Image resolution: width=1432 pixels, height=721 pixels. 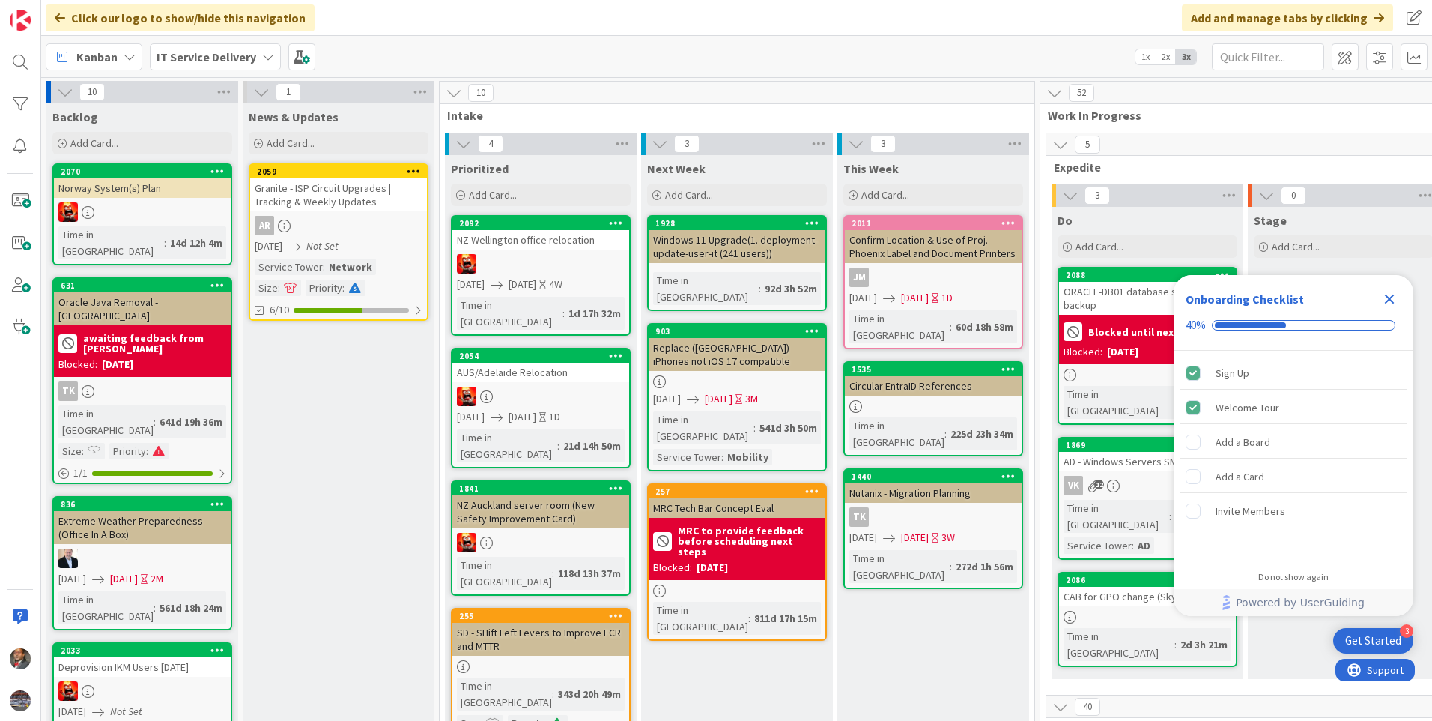 I want to click on div: Do not show again, so click(x=1294, y=577).